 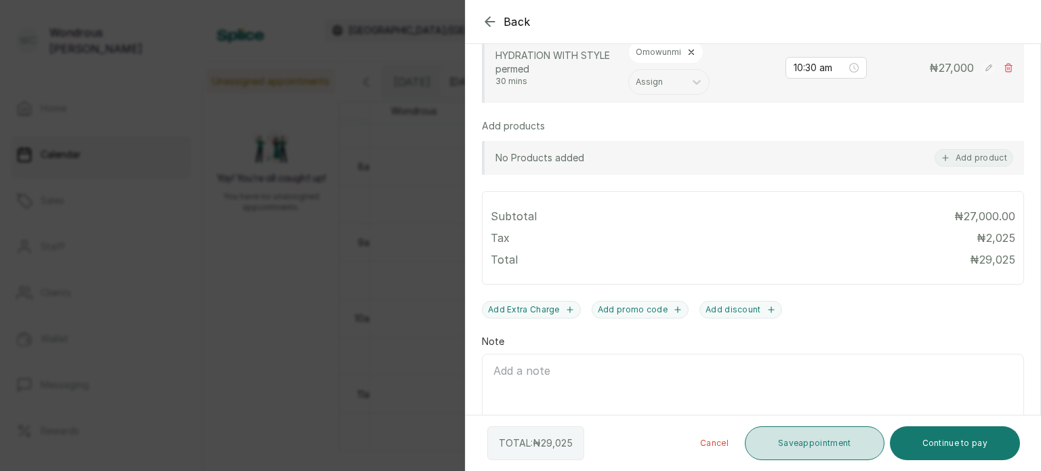 What do you see at coordinates (504, 260) in the screenshot?
I see `p: Total` at bounding box center [504, 260].